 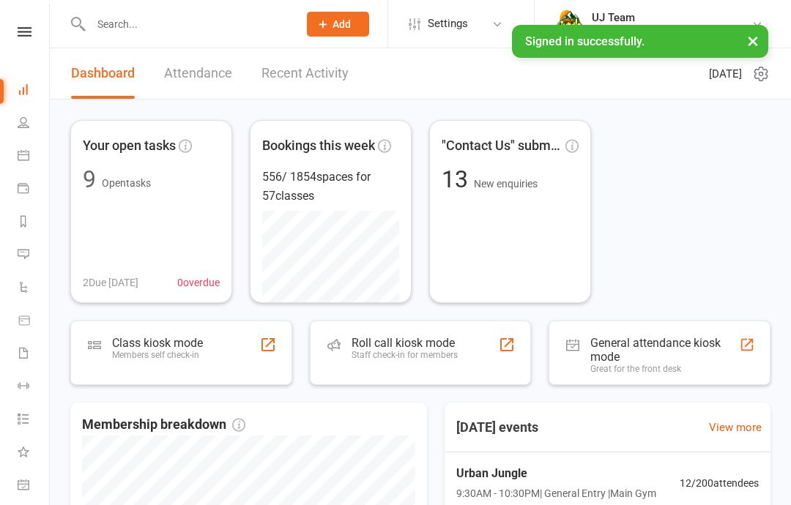 What do you see at coordinates (556, 494) in the screenshot?
I see `span: 9:30AM - 10:30PM | General Entry | Main Gym` at bounding box center [556, 494].